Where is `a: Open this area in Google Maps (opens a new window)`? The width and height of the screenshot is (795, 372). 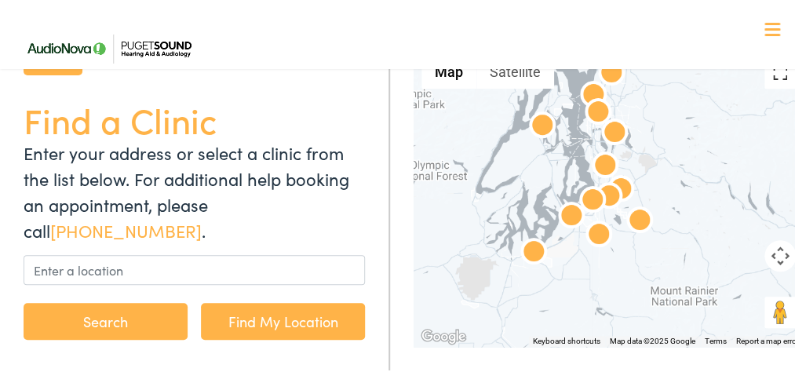
a: Open this area in Google Maps (opens a new window) is located at coordinates (443, 334).